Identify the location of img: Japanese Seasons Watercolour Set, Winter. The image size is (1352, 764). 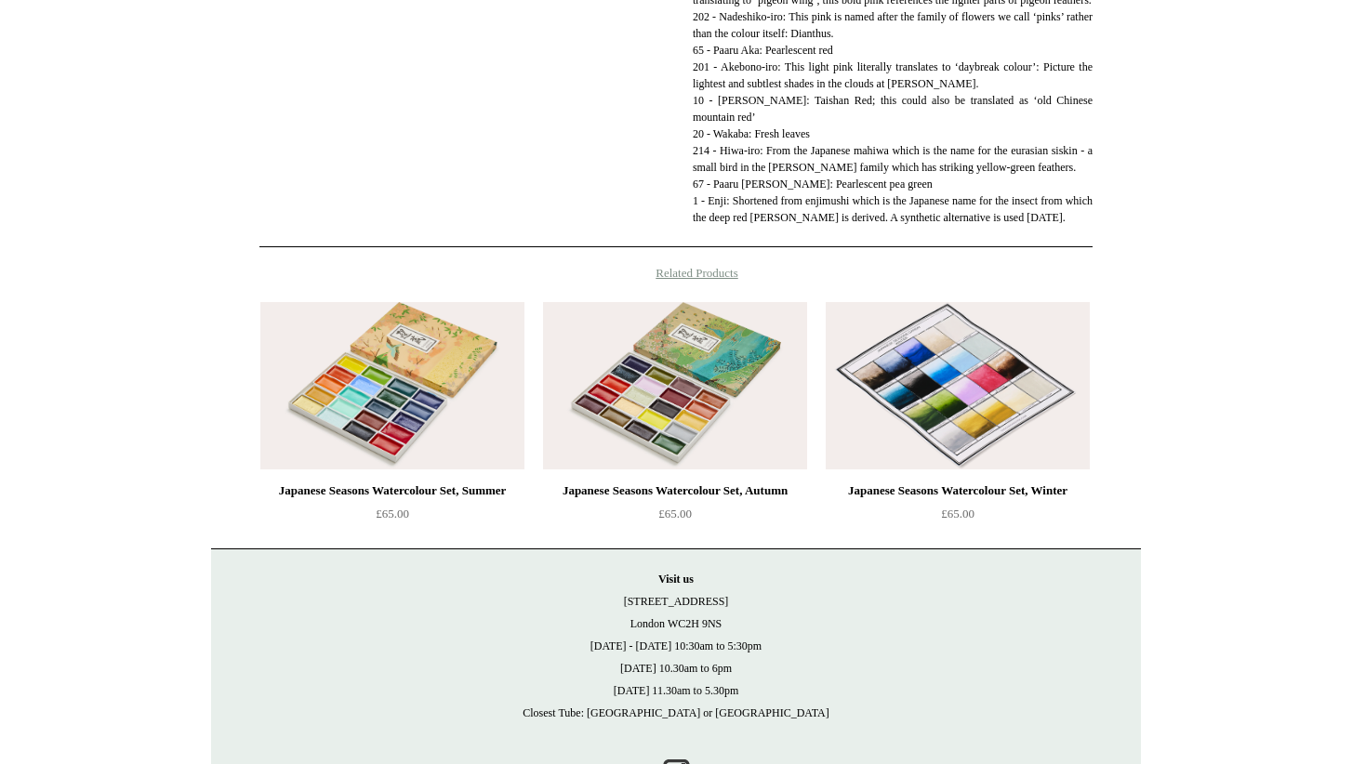
(958, 386).